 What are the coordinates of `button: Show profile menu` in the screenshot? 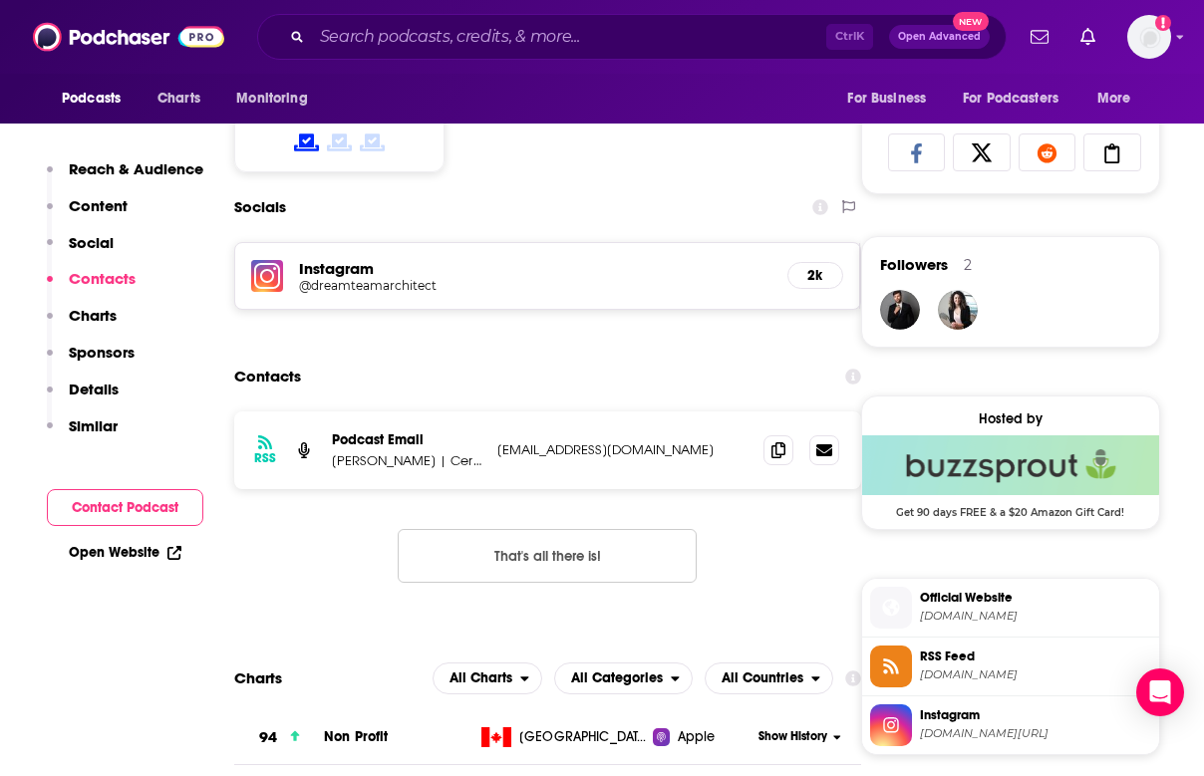 It's located at (1149, 37).